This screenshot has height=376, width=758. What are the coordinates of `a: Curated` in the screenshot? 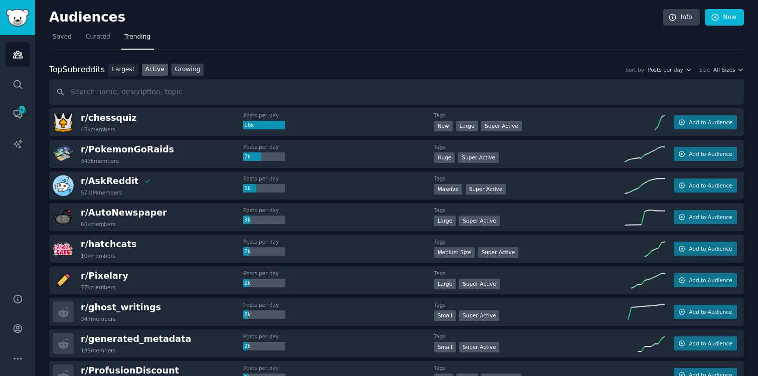 It's located at (98, 39).